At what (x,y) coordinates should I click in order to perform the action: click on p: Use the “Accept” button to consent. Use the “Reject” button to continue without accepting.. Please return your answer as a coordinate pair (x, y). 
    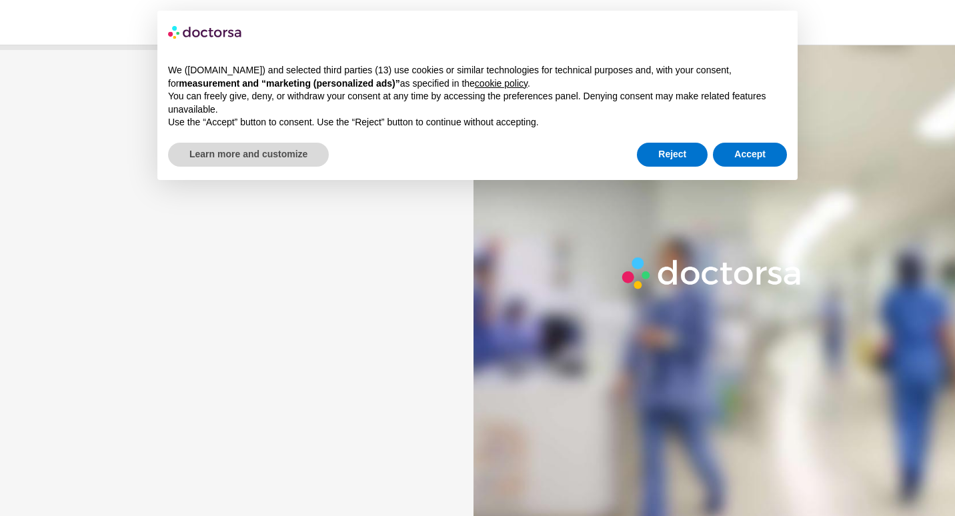
    Looking at the image, I should click on (477, 123).